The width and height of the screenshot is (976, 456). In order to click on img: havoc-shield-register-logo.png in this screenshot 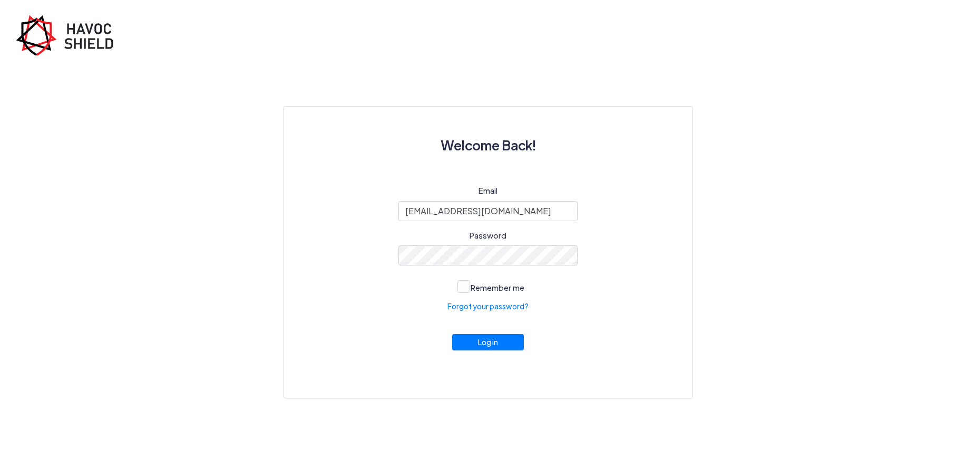, I will do `click(69, 35)`.